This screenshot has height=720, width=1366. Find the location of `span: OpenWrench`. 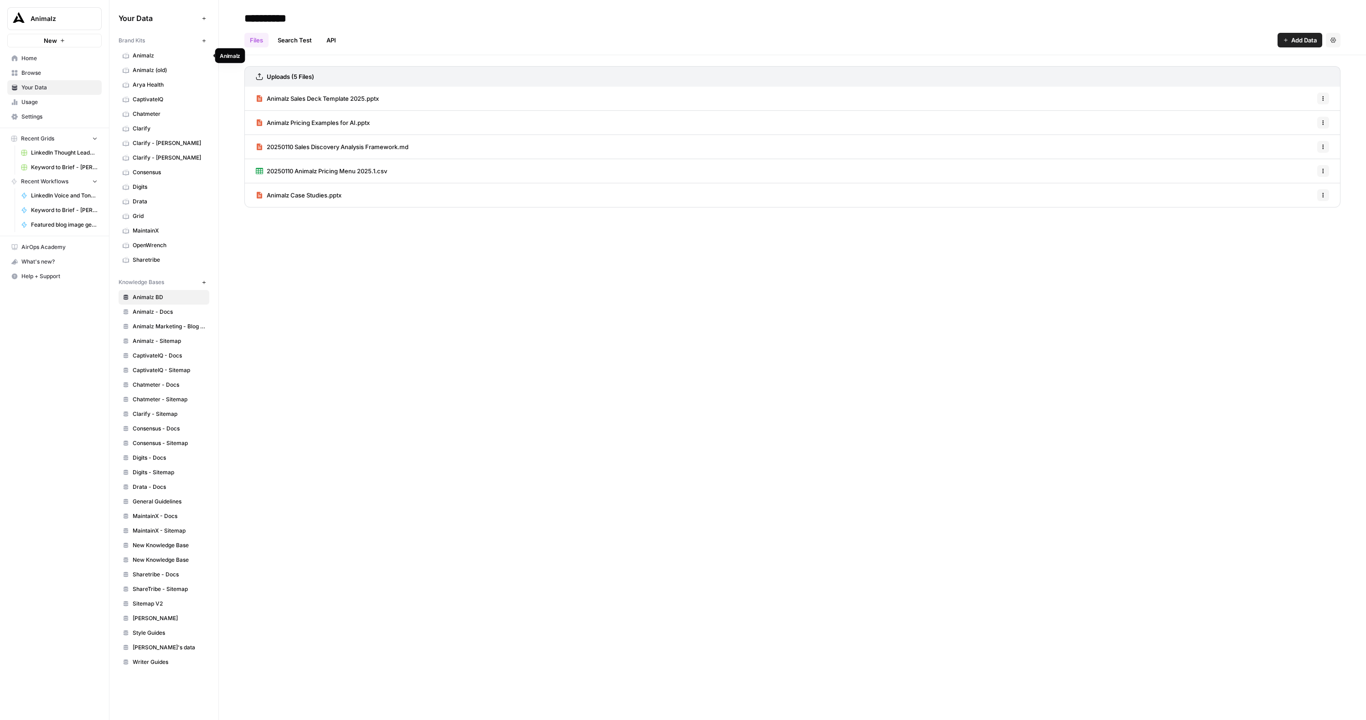

span: OpenWrench is located at coordinates (169, 245).